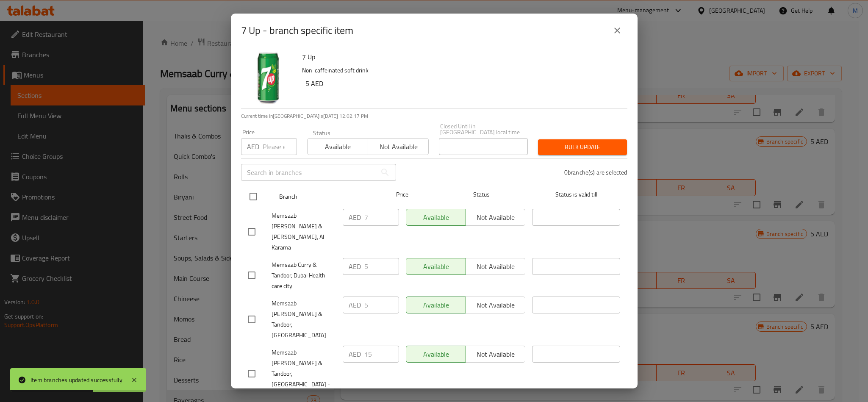 This screenshot has width=868, height=402. I want to click on p: Non-caffeinated soft drink, so click(461, 70).